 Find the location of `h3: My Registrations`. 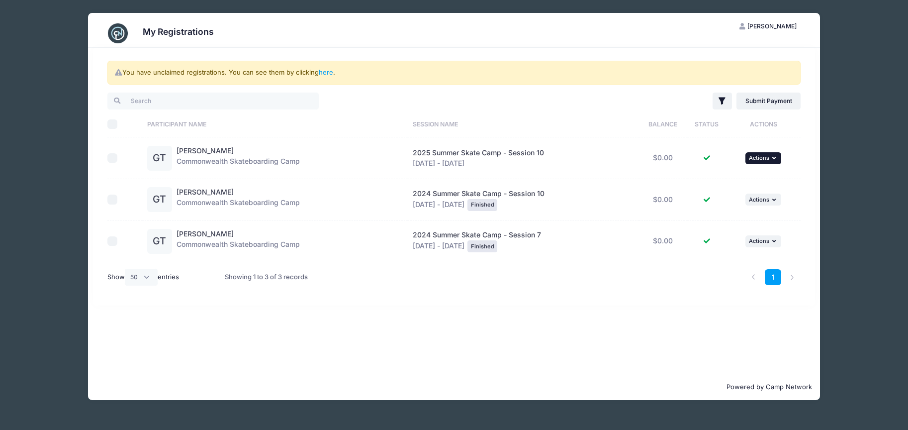

h3: My Registrations is located at coordinates (178, 31).